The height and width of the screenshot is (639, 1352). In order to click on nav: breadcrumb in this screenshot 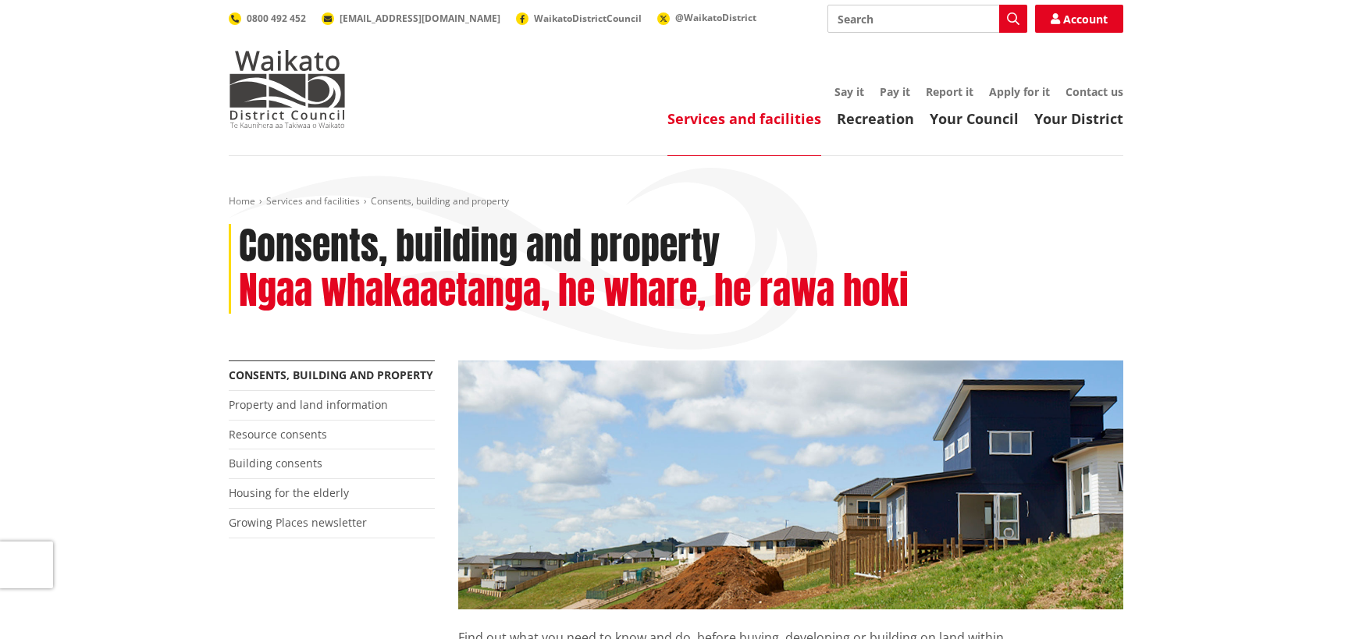, I will do `click(676, 201)`.